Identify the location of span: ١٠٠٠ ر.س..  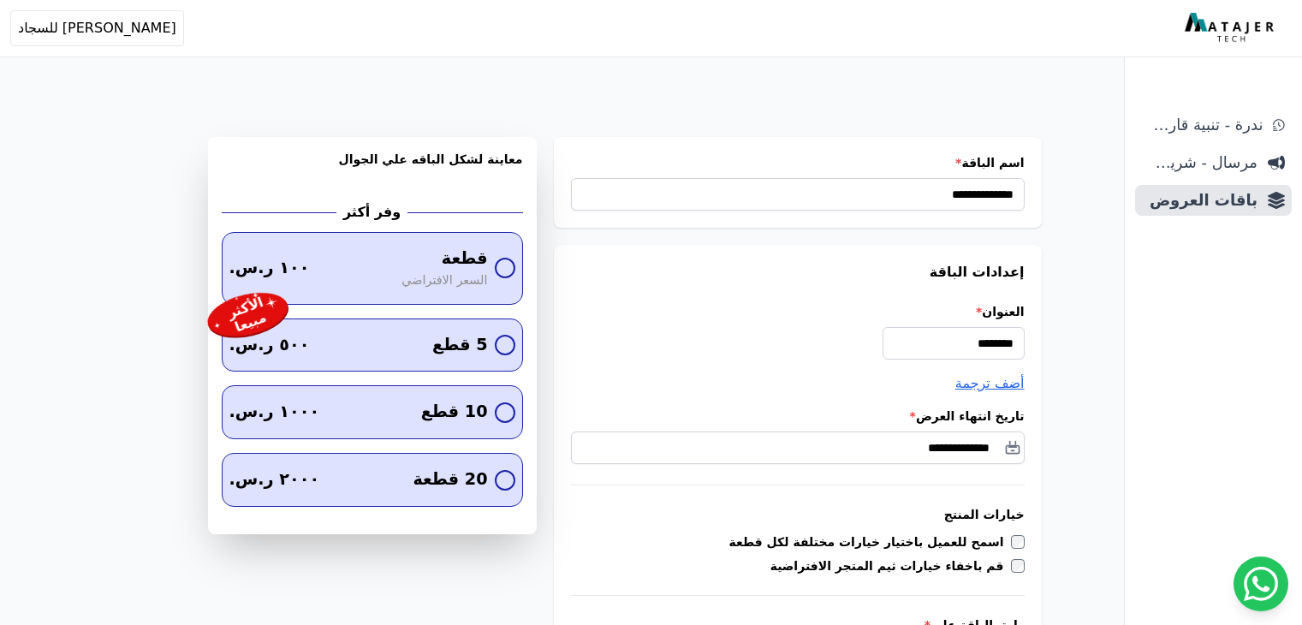
(275, 412).